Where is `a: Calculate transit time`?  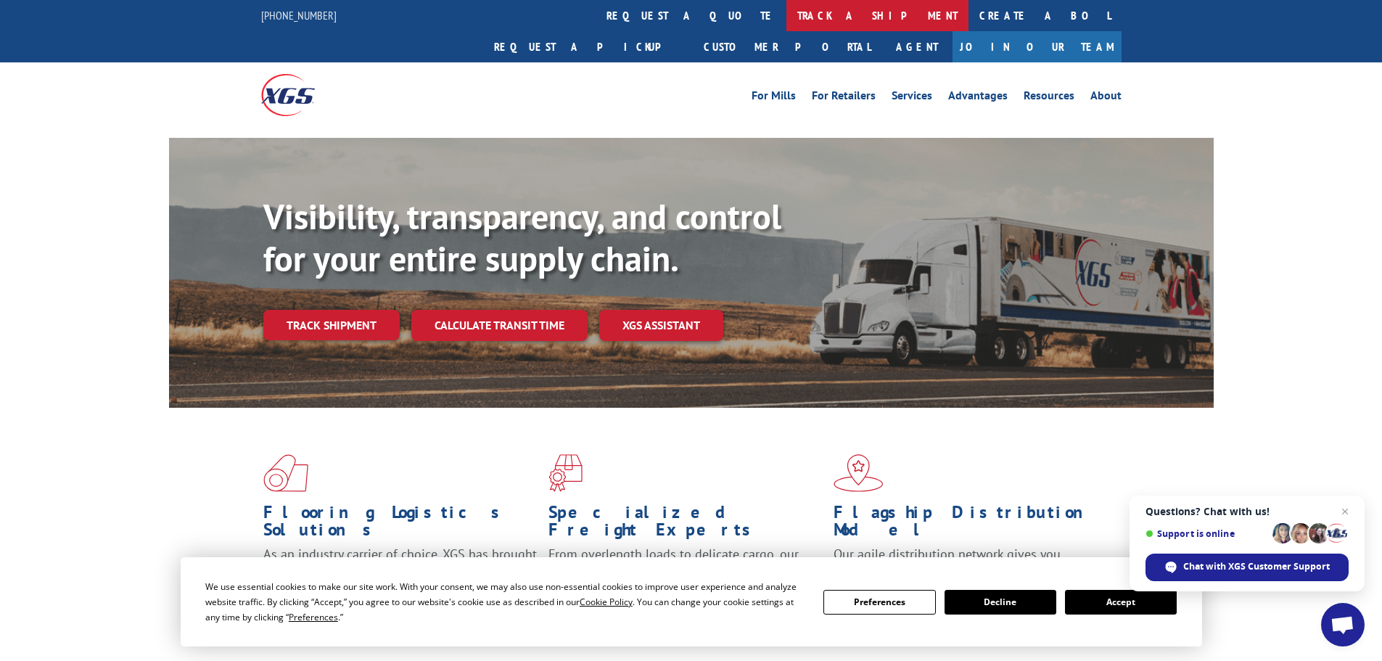
a: Calculate transit time is located at coordinates (499, 325).